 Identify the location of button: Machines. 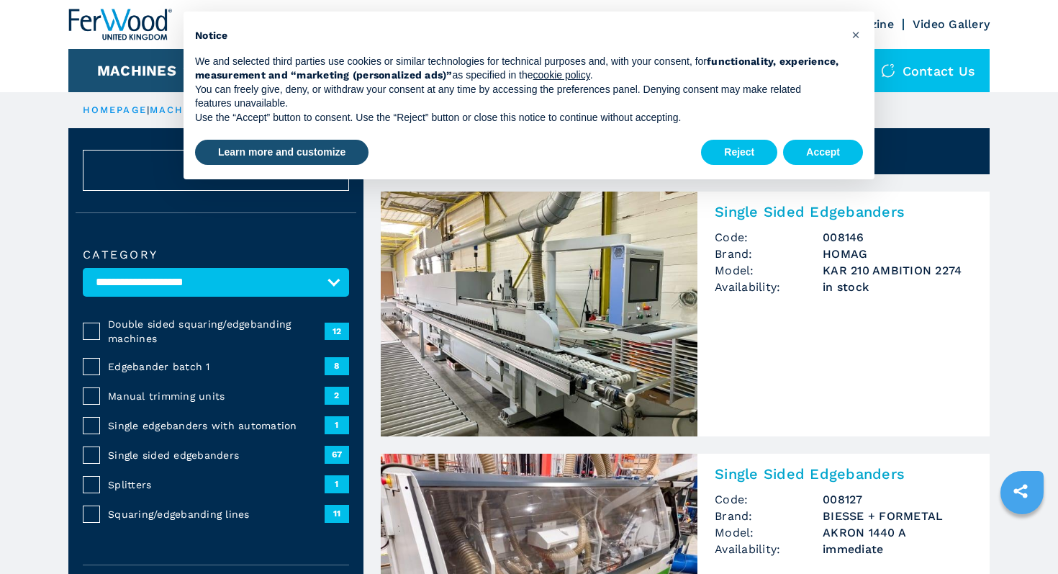
(137, 71).